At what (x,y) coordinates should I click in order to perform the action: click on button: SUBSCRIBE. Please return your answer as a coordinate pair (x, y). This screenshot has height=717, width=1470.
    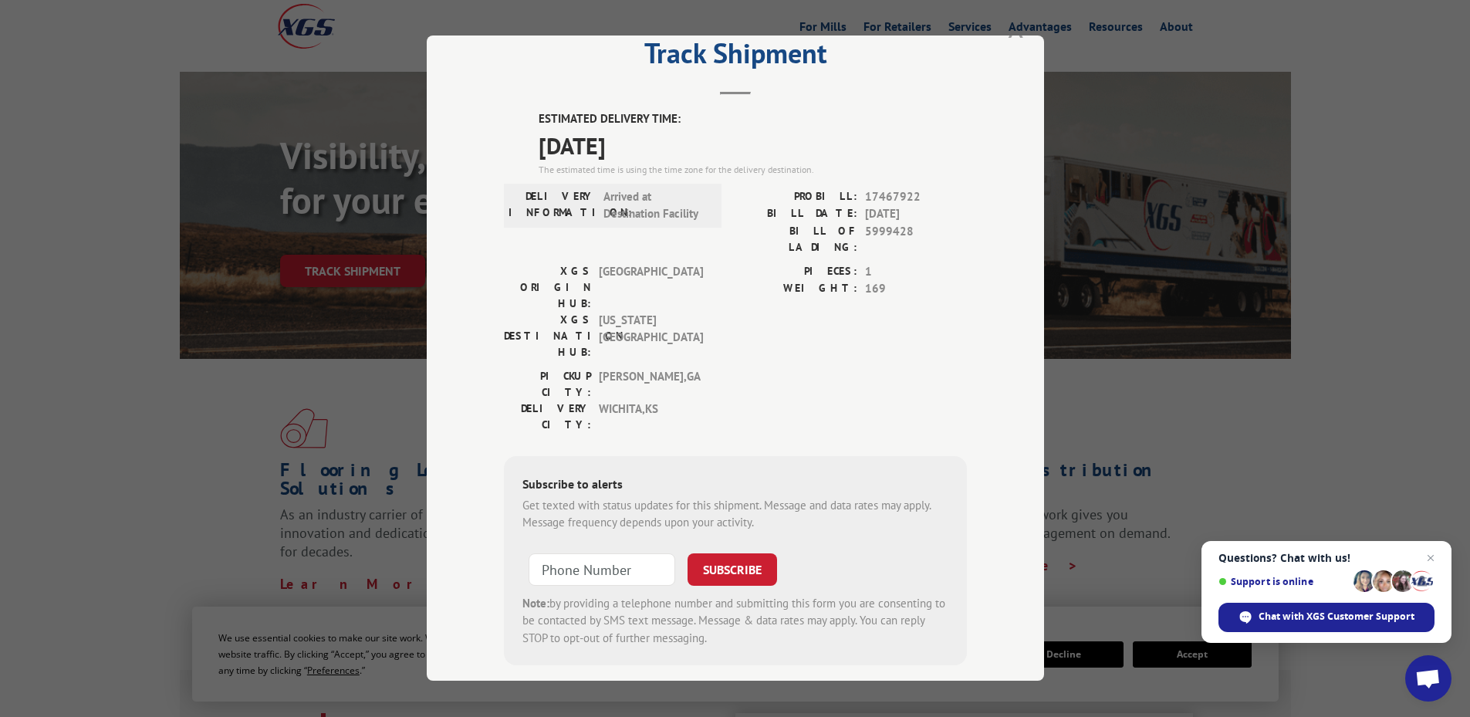
    Looking at the image, I should click on (732, 569).